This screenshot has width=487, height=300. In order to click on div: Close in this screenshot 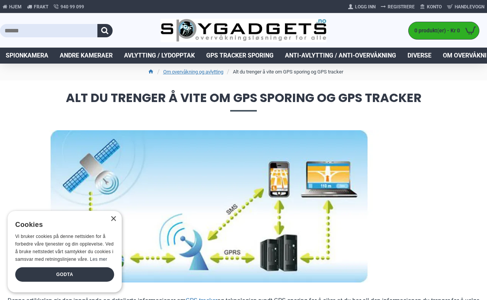, I will do `click(113, 219)`.